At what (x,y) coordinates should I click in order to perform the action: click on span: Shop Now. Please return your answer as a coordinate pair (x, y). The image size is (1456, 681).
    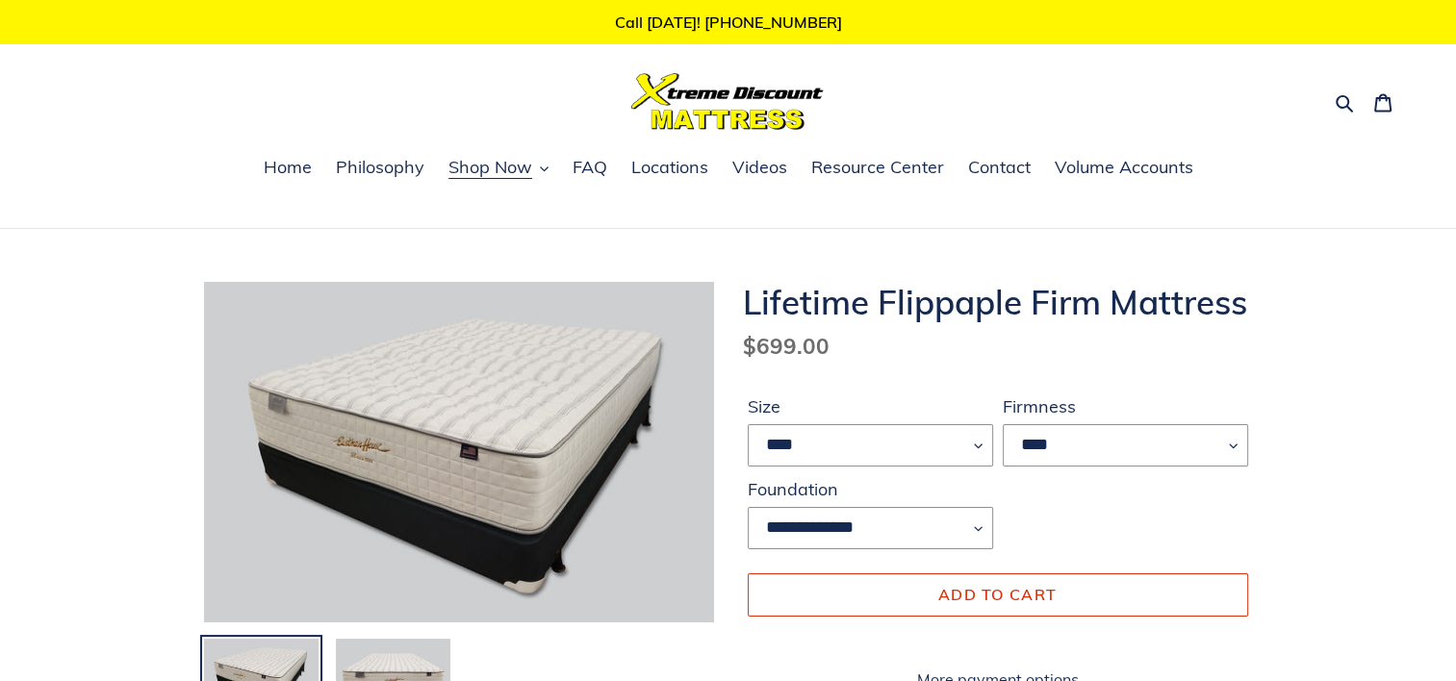
    Looking at the image, I should click on (490, 167).